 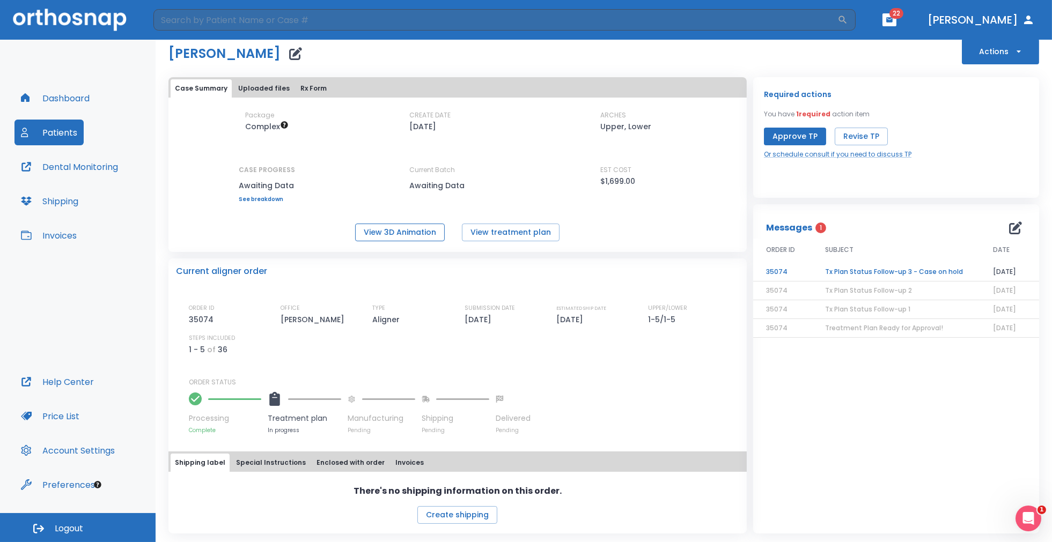 What do you see at coordinates (49, 201) in the screenshot?
I see `button: Shipping` at bounding box center [49, 201].